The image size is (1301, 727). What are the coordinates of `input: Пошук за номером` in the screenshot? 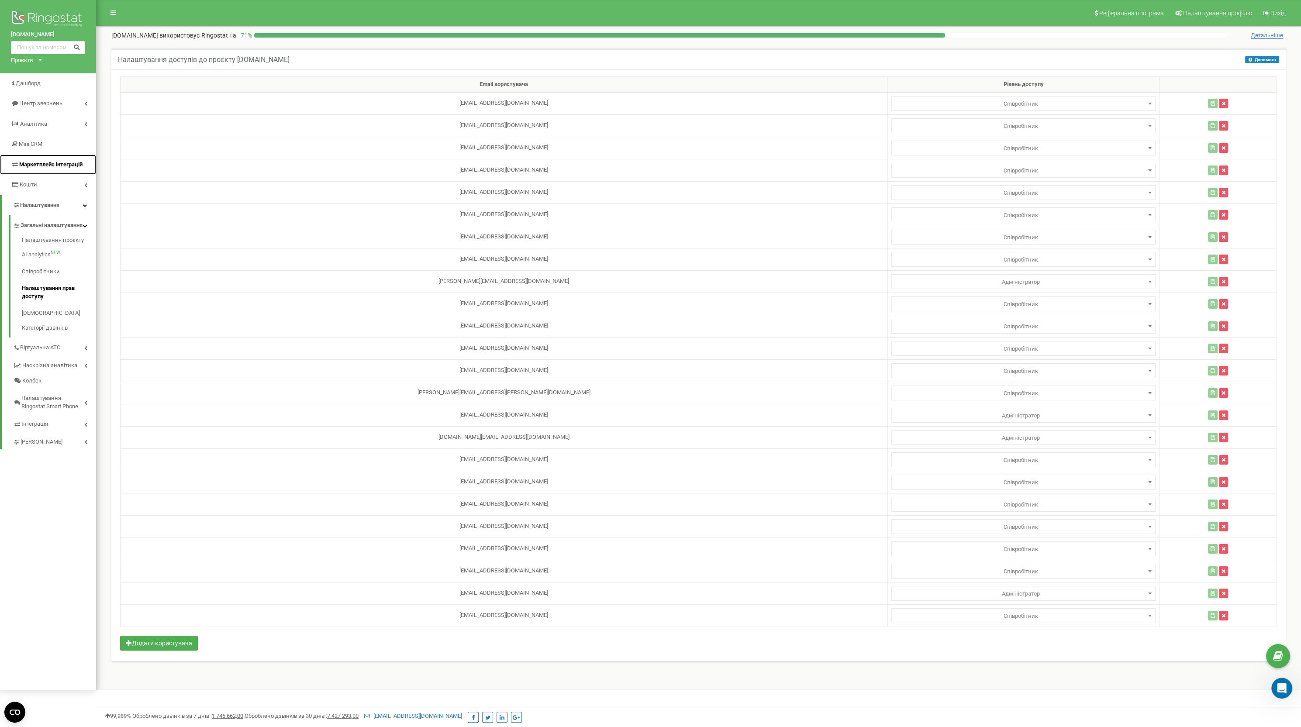 It's located at (48, 48).